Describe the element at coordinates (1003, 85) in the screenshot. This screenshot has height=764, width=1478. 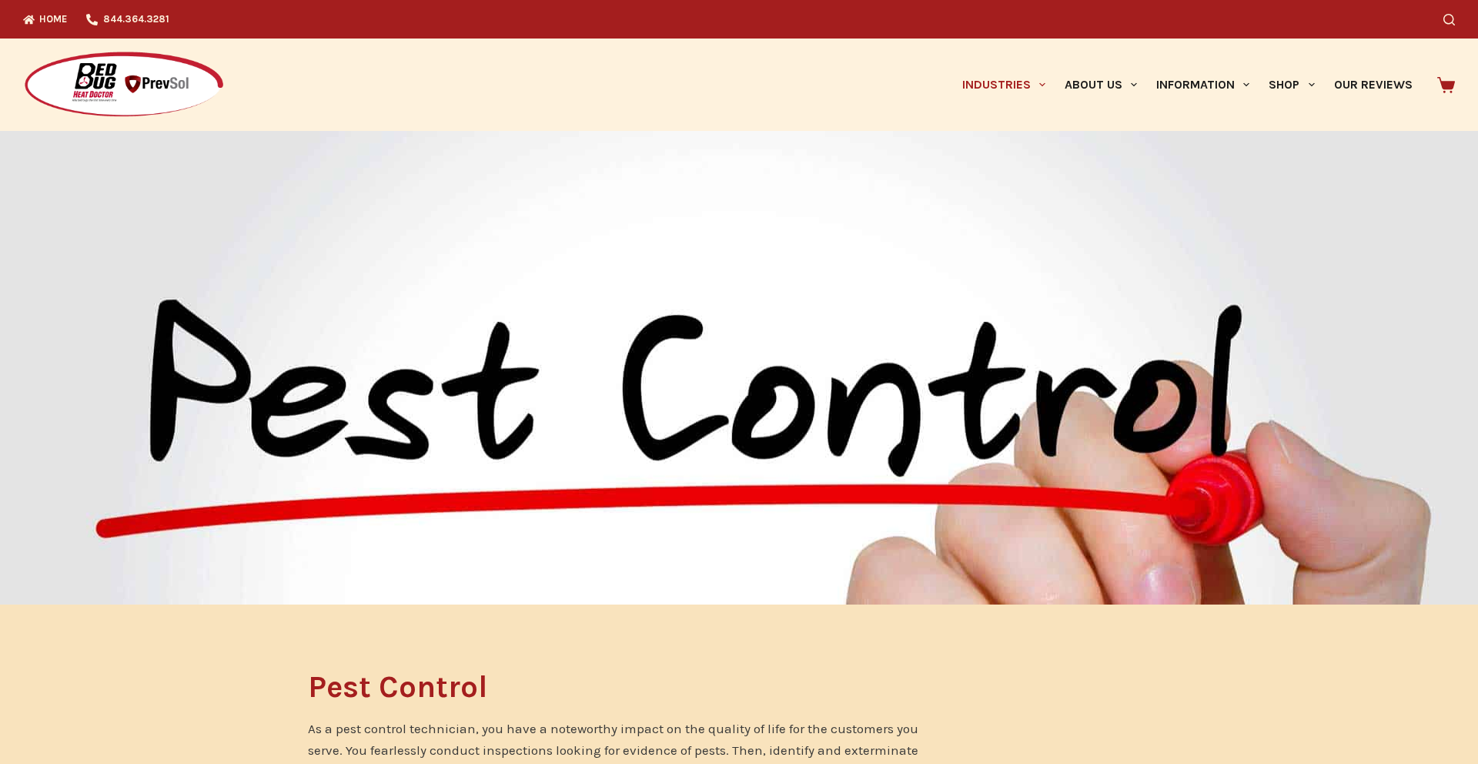
I see `a: Industries` at that location.